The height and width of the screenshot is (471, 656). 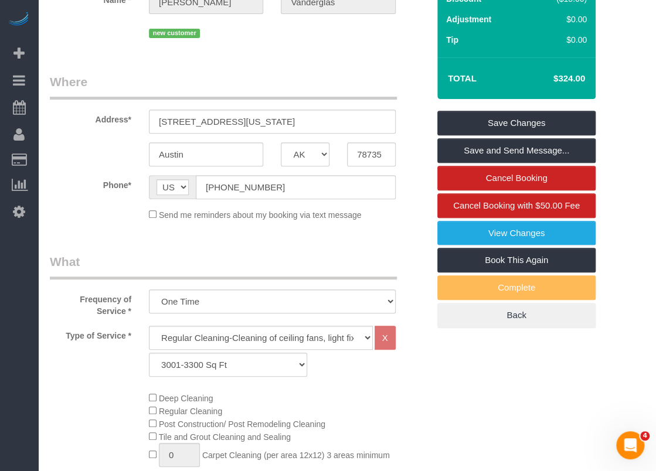 I want to click on h4: $324.00, so click(x=552, y=79).